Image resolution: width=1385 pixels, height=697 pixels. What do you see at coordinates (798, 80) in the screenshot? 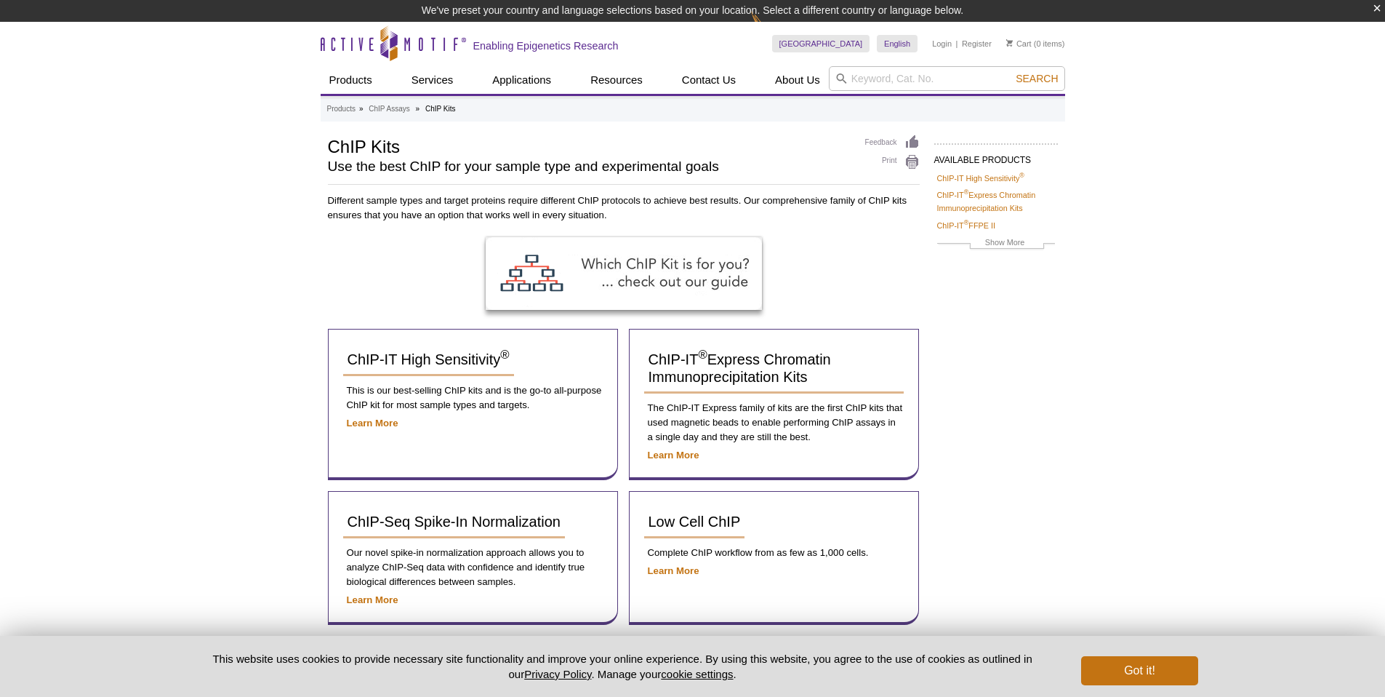
I see `a: About Us` at bounding box center [798, 80].